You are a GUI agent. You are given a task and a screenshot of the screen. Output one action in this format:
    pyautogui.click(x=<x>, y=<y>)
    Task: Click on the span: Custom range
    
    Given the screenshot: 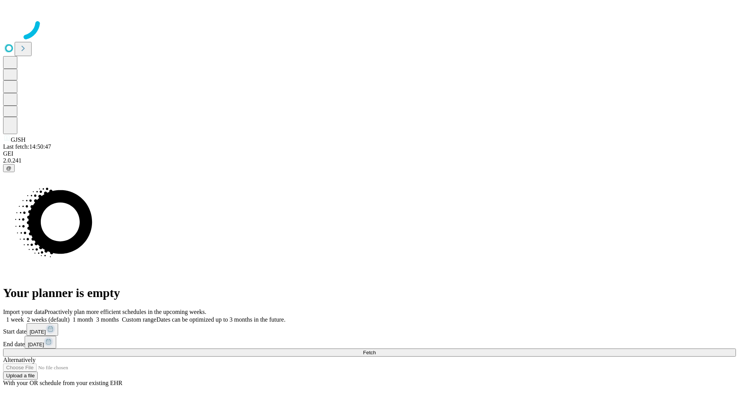 What is the action you would take?
    pyautogui.click(x=139, y=320)
    